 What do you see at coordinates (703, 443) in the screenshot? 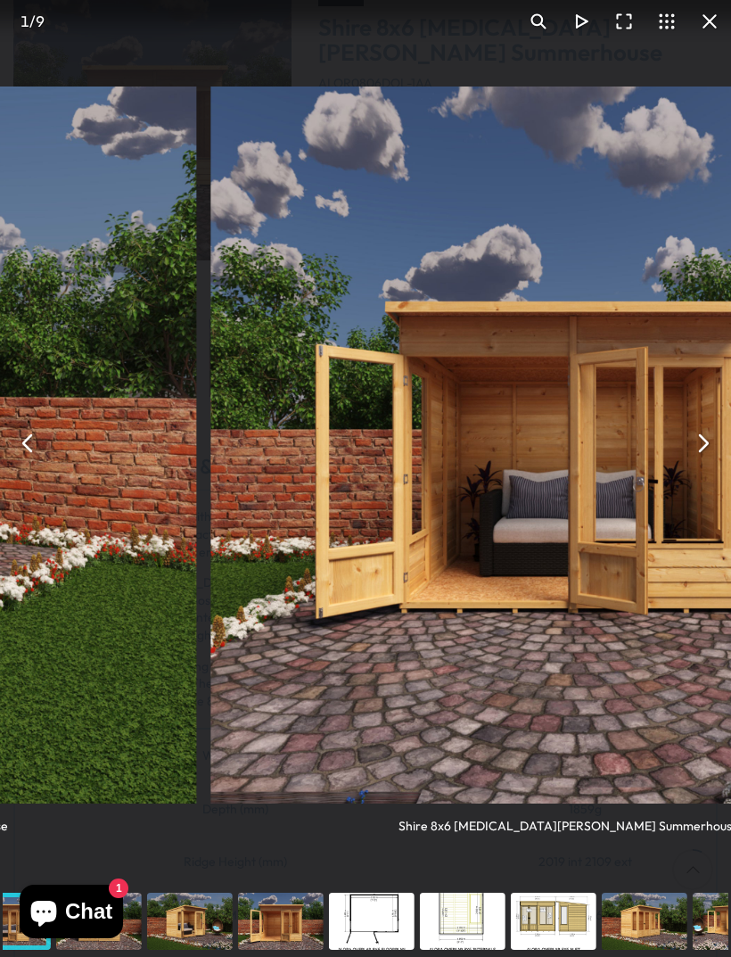
I see `button: Next` at bounding box center [703, 443].